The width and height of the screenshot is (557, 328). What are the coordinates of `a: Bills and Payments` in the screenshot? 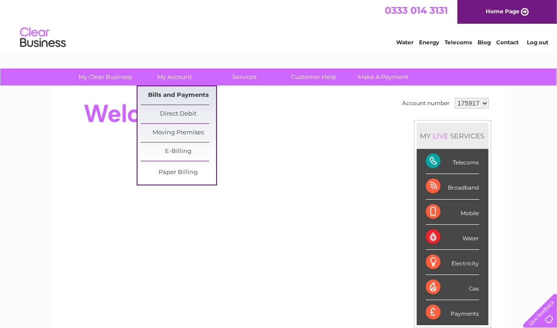 It's located at (178, 95).